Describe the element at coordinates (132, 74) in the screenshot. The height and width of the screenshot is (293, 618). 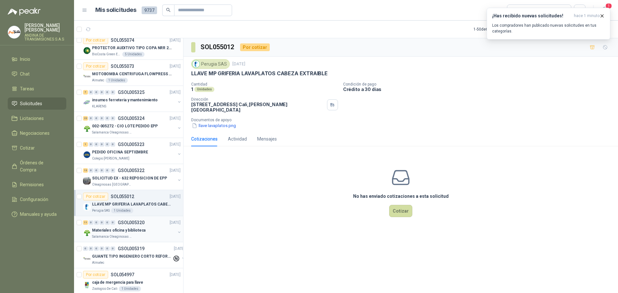
I see `p: MOTOBOMBA CENTRIFUGA FLOWPRESS 1.5HP-220` at that location.